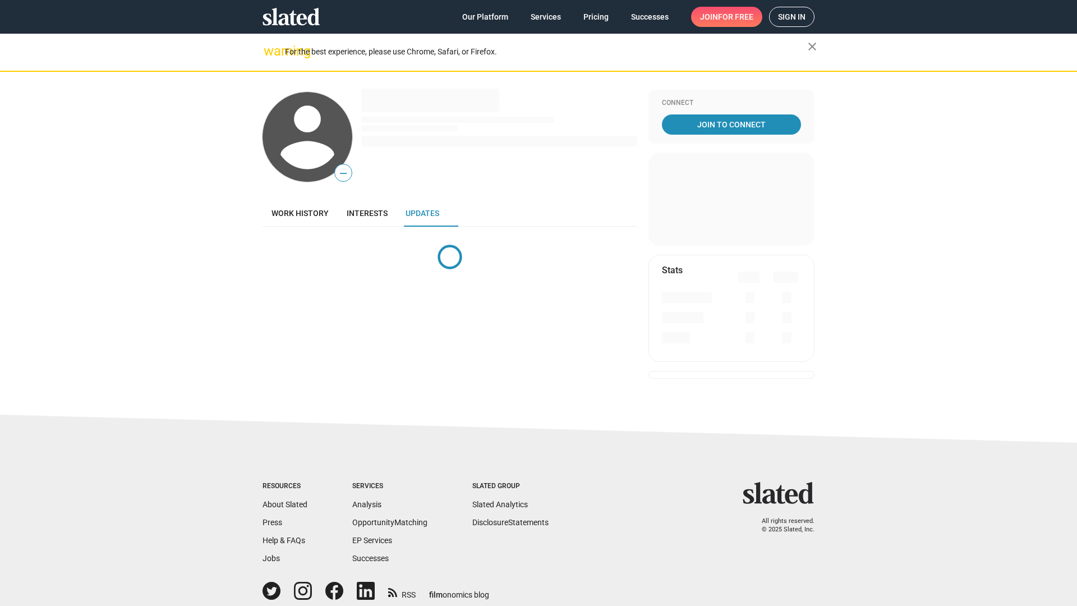 This screenshot has width=1077, height=606. I want to click on mat-icon: warning, so click(270, 51).